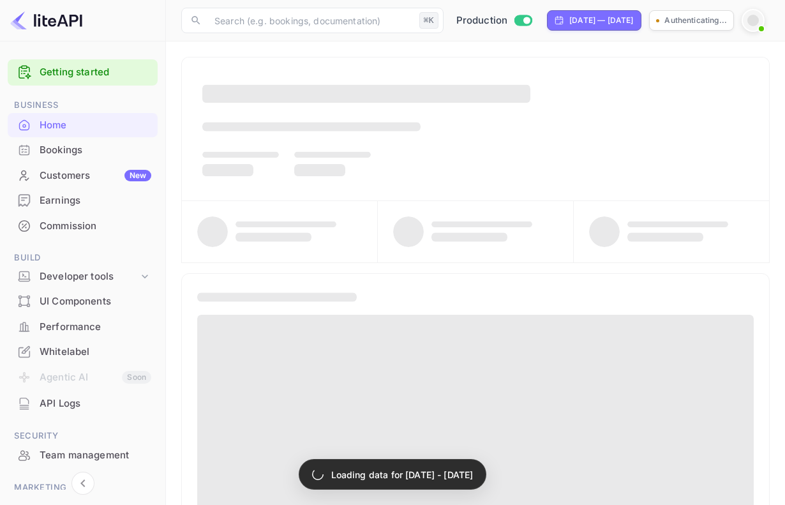 The width and height of the screenshot is (785, 505). What do you see at coordinates (82, 455) in the screenshot?
I see `a: Team management` at bounding box center [82, 455].